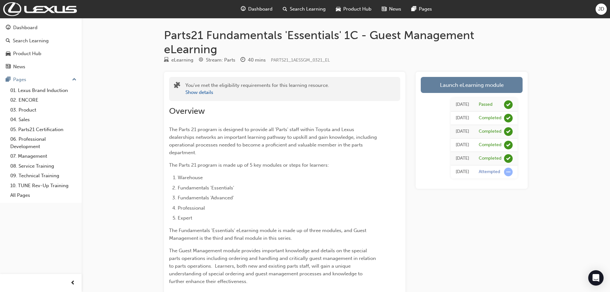 This screenshot has height=292, width=610. I want to click on button: Pages, so click(41, 79).